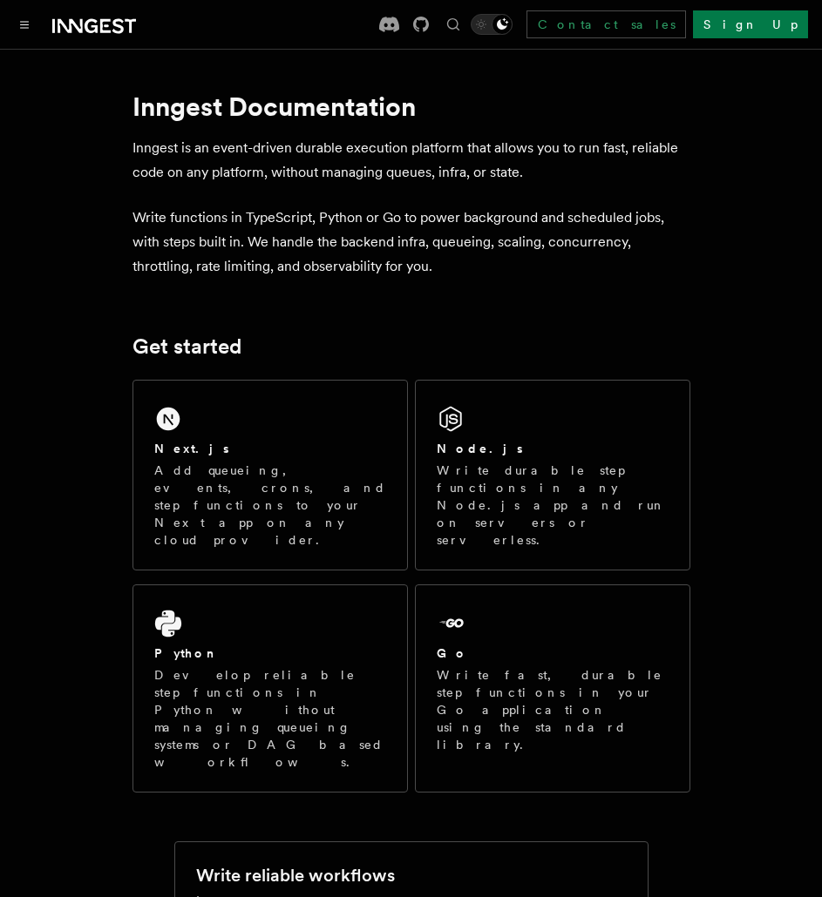  Describe the element at coordinates (750, 24) in the screenshot. I see `a: Sign Up` at that location.